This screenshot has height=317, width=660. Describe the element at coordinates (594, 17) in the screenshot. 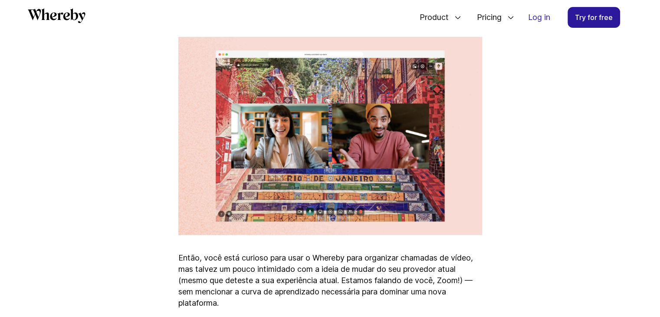

I see `a: Try for free` at that location.